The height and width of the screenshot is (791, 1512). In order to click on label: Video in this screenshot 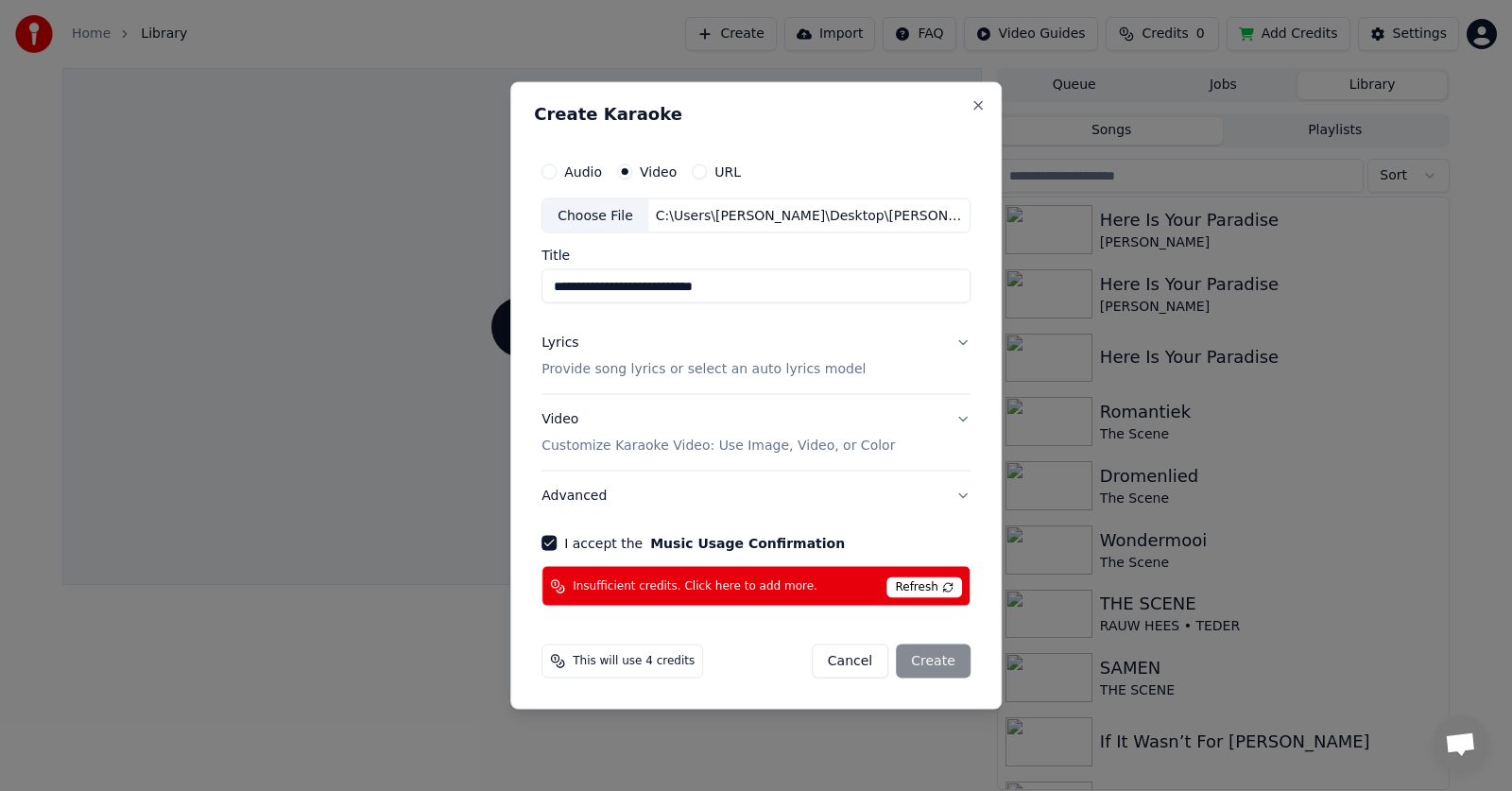, I will do `click(658, 171)`.